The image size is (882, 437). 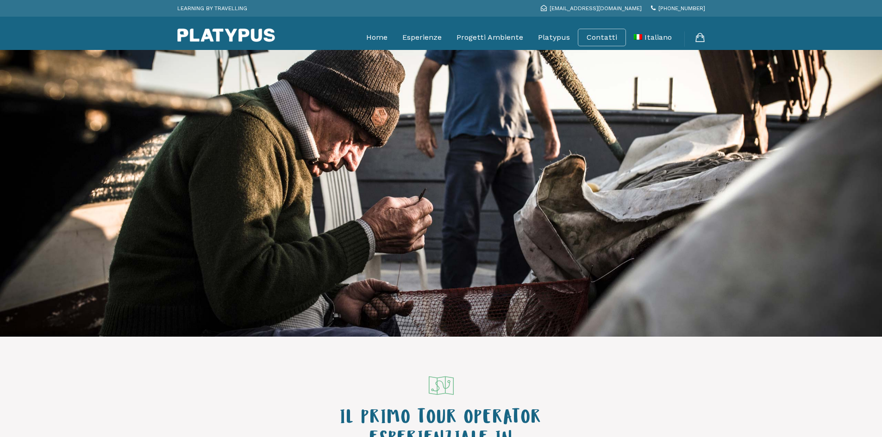 I want to click on p: LEARNING BY TRAVELLING, so click(x=212, y=8).